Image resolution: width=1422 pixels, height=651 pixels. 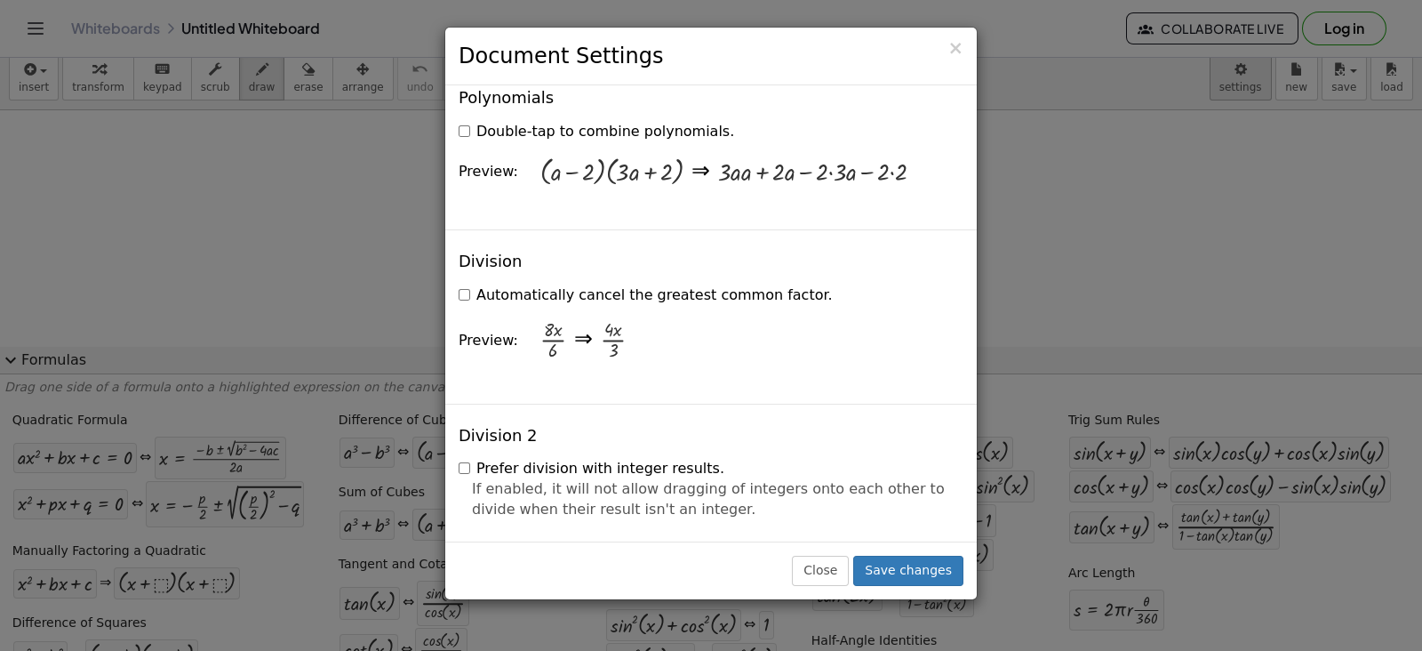 What do you see at coordinates (464, 294) in the screenshot?
I see `input: Automatically cancel the greatest common factor.` at bounding box center [464, 294].